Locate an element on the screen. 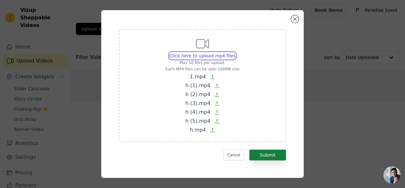 This screenshot has width=405, height=188. span: h (2).mp4 is located at coordinates (198, 94).